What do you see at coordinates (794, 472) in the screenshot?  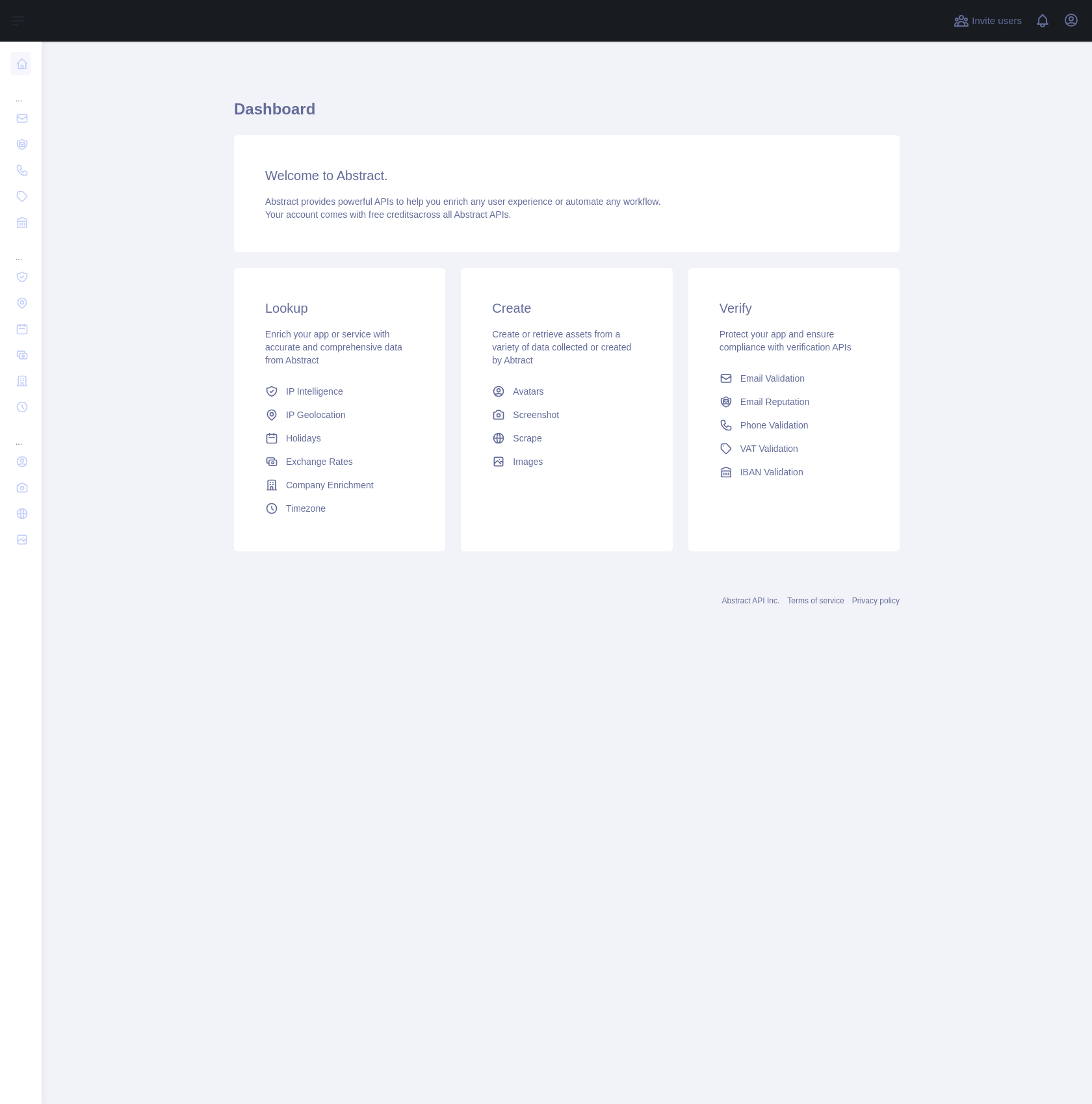 I see `a: IBAN Validation` at bounding box center [794, 472].